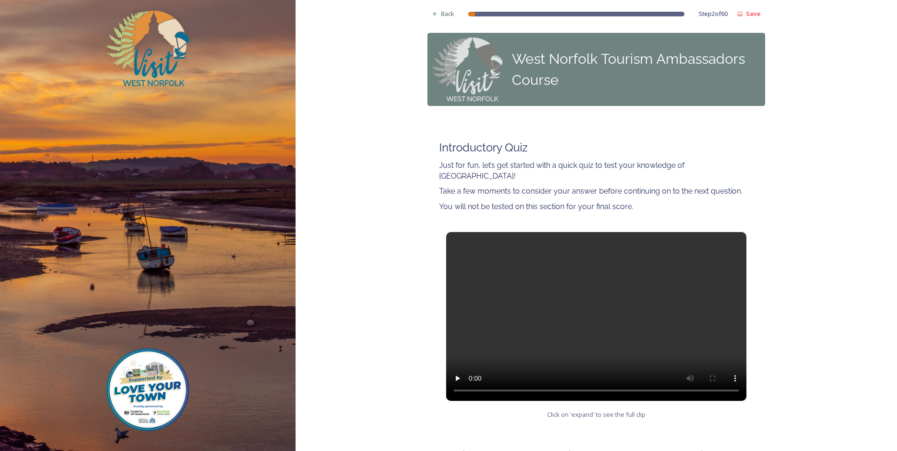 This screenshot has width=897, height=451. What do you see at coordinates (596, 148) in the screenshot?
I see `h2: Introductory Quiz` at bounding box center [596, 148].